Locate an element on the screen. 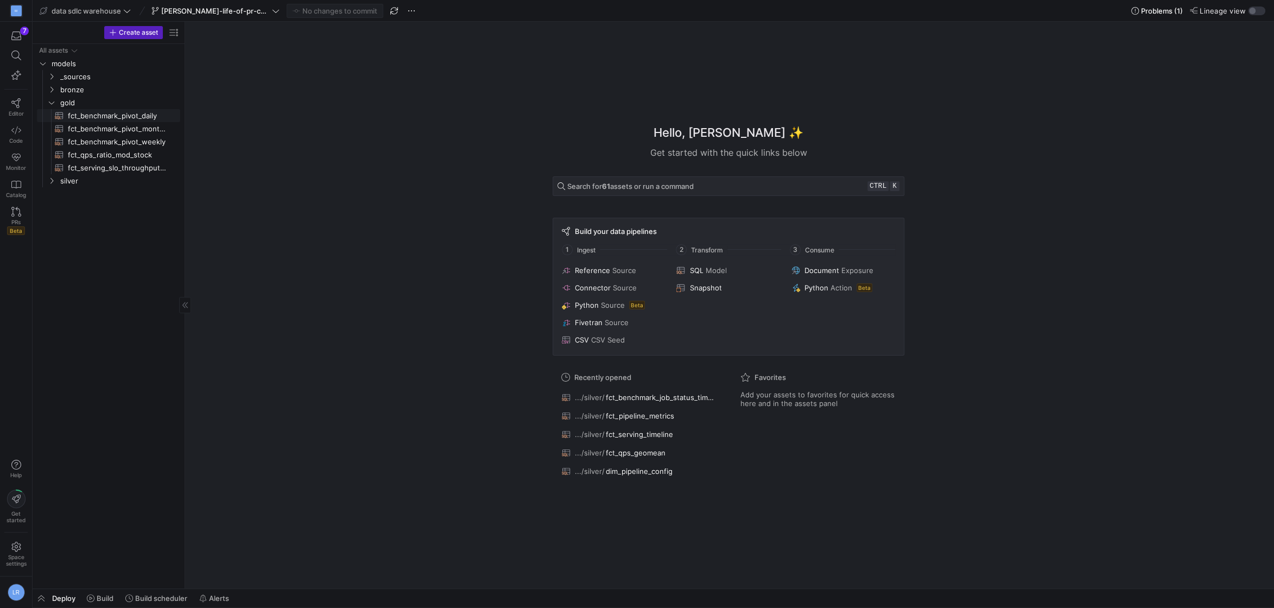  span: Monitor is located at coordinates (16, 168).